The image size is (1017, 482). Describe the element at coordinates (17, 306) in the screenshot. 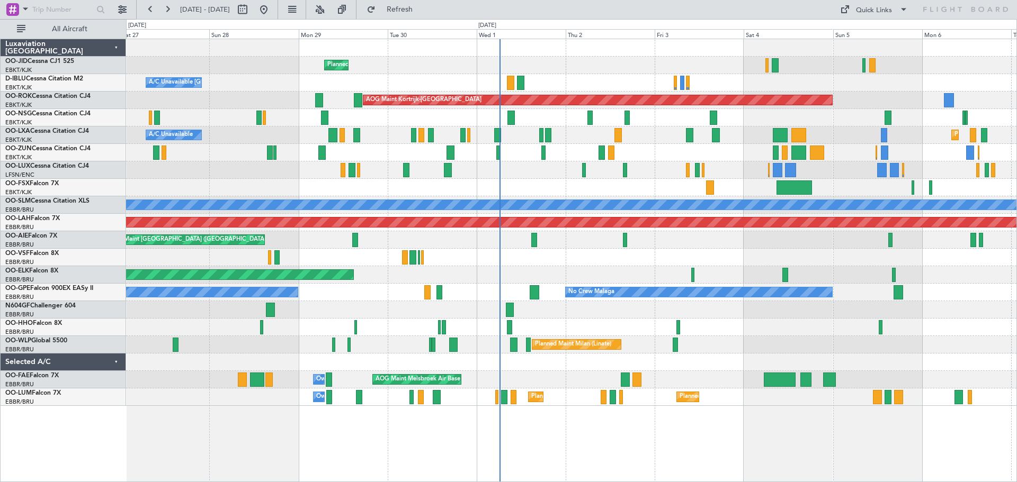

I see `span: N604GF` at that location.